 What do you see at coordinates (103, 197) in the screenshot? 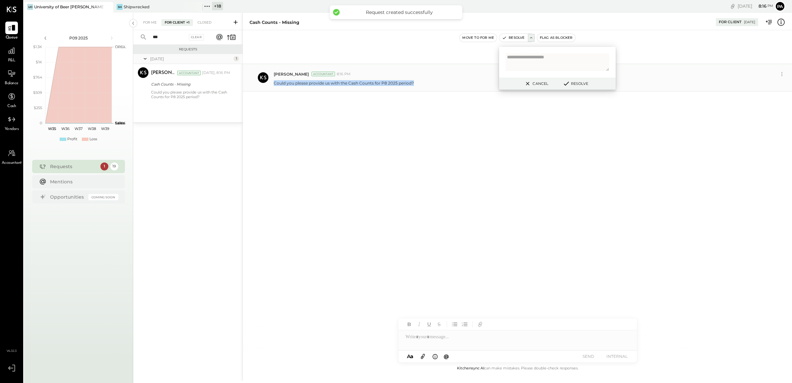
I see `div: Coming Soon` at bounding box center [103, 197].